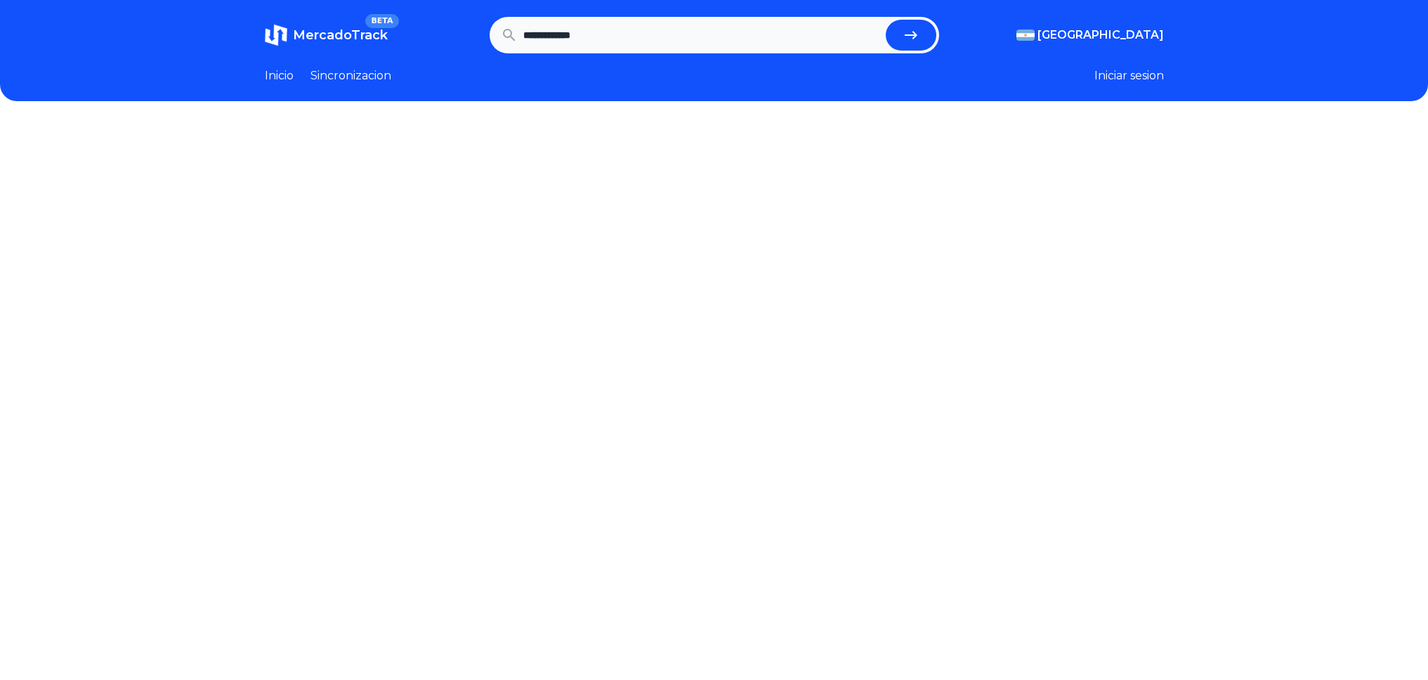 This screenshot has height=680, width=1428. What do you see at coordinates (340, 35) in the screenshot?
I see `span: MercadoTrack` at bounding box center [340, 35].